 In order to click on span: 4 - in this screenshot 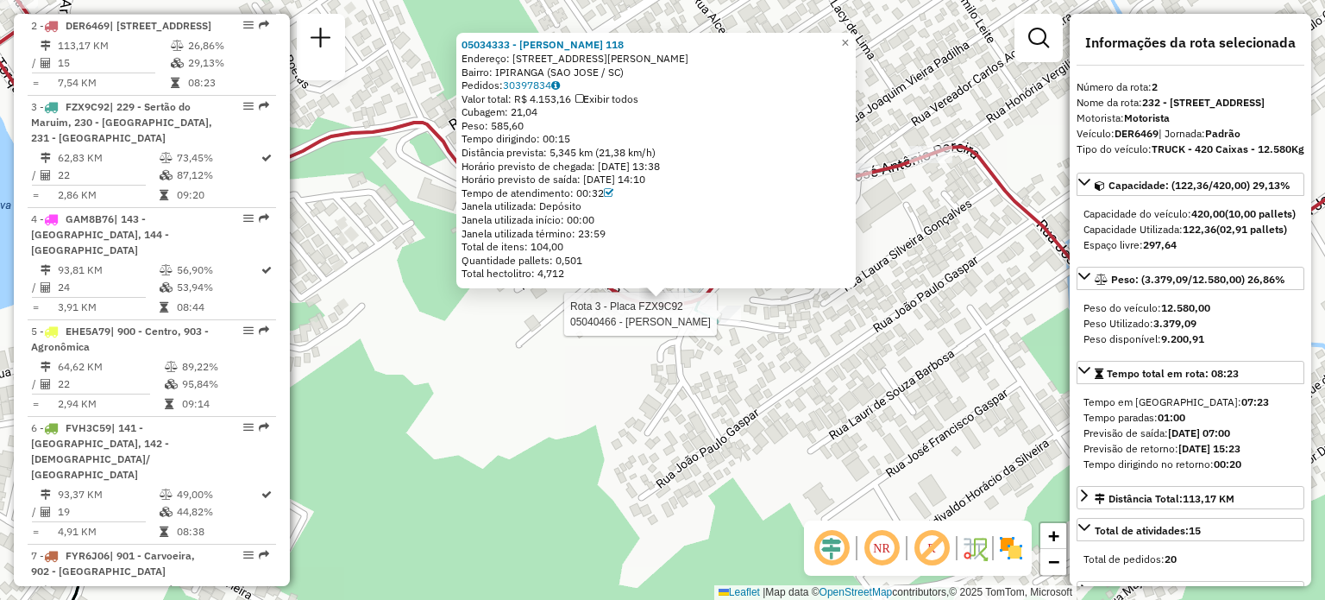, I will do `click(100, 234)`.